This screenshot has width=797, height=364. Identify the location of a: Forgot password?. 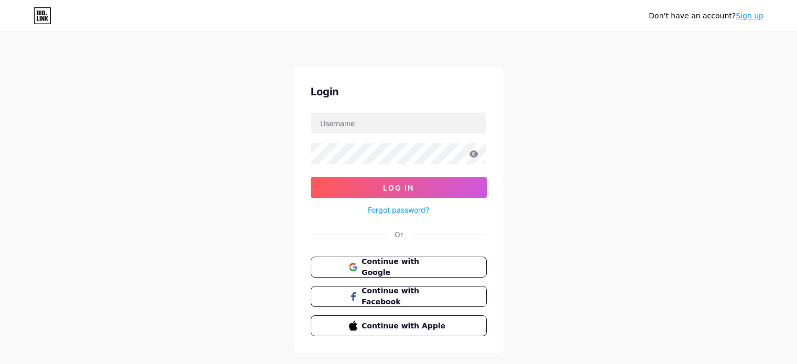
(398, 210).